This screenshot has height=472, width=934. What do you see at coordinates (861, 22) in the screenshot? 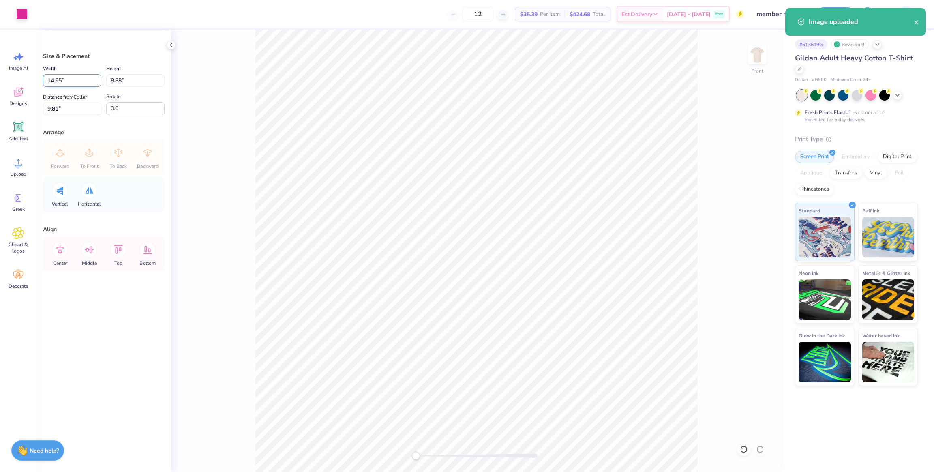
I see `div: Image uploaded` at bounding box center [861, 22].